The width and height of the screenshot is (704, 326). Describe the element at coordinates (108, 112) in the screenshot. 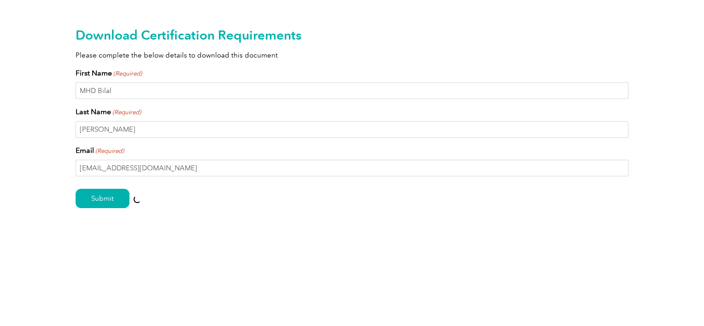

I see `label: Last Name` at that location.